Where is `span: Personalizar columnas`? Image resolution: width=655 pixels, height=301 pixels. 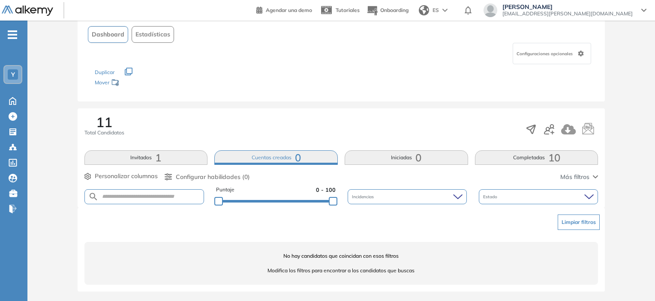 span: Personalizar columnas is located at coordinates (126, 176).